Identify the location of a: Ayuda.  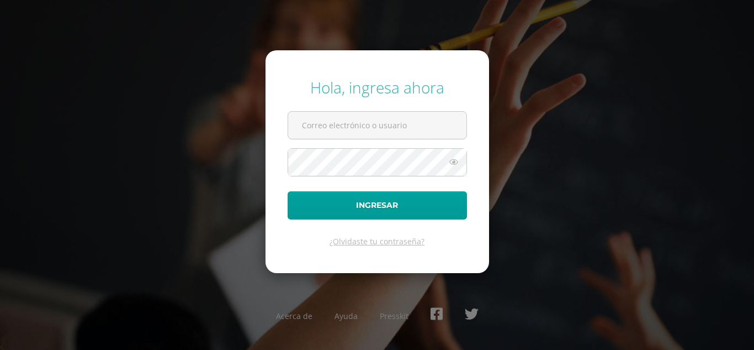
(346, 315).